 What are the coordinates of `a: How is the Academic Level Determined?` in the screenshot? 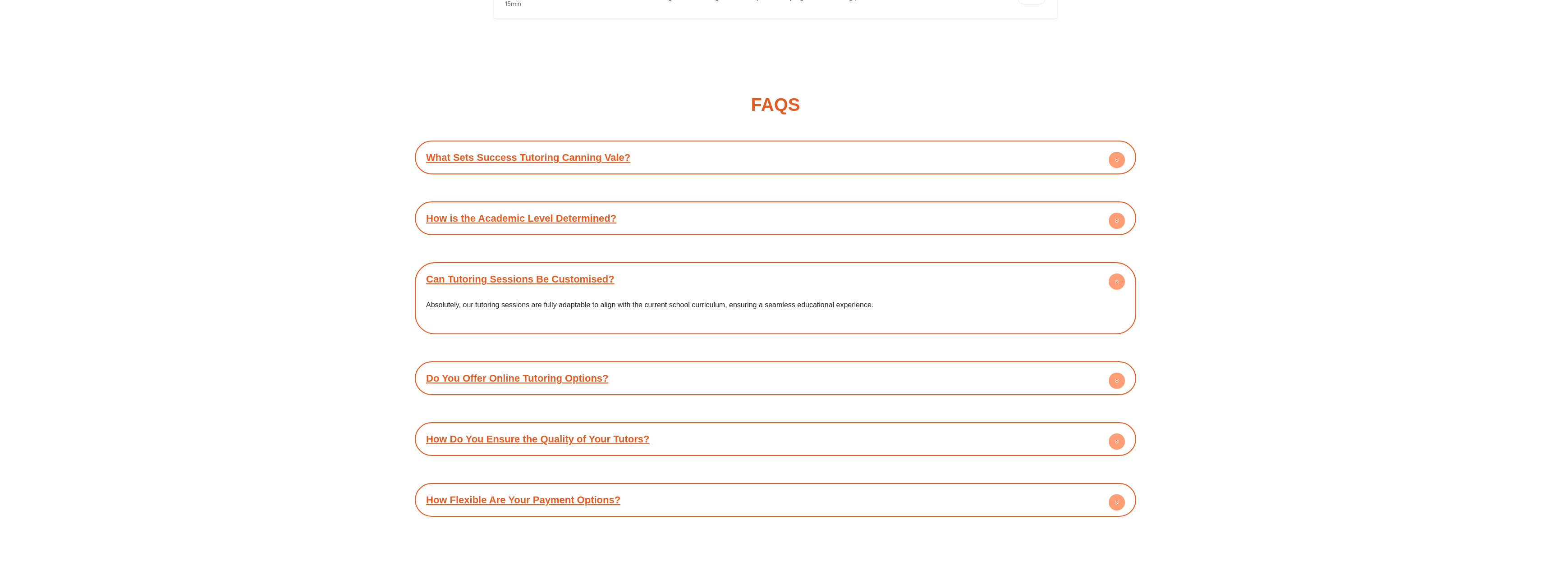 It's located at (521, 218).